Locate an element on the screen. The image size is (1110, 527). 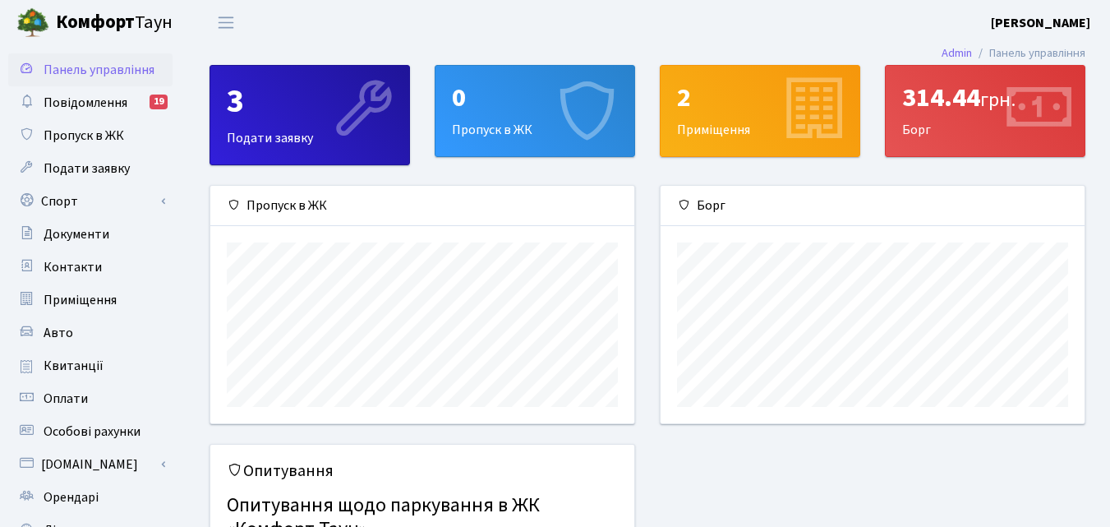
a: Квитанції is located at coordinates (90, 366).